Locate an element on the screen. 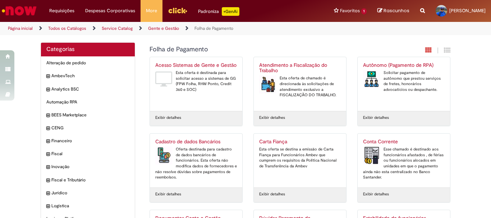 The height and width of the screenshot is (218, 491). h2: Atendimento a Fiscalização do Trabalho is located at coordinates (300, 68).